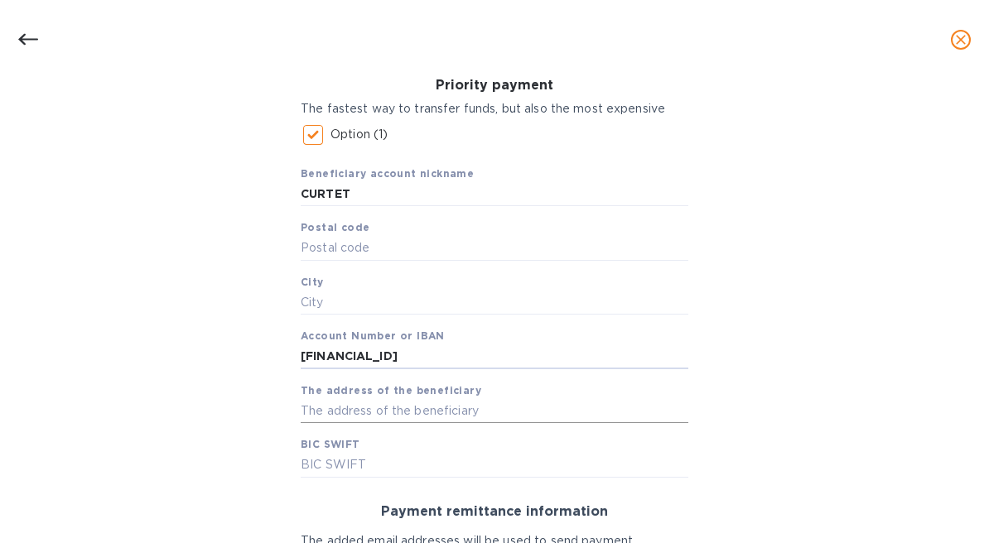 Image resolution: width=989 pixels, height=543 pixels. I want to click on p: The fastest way to transfer funds, but also the most expensive, so click(495, 109).